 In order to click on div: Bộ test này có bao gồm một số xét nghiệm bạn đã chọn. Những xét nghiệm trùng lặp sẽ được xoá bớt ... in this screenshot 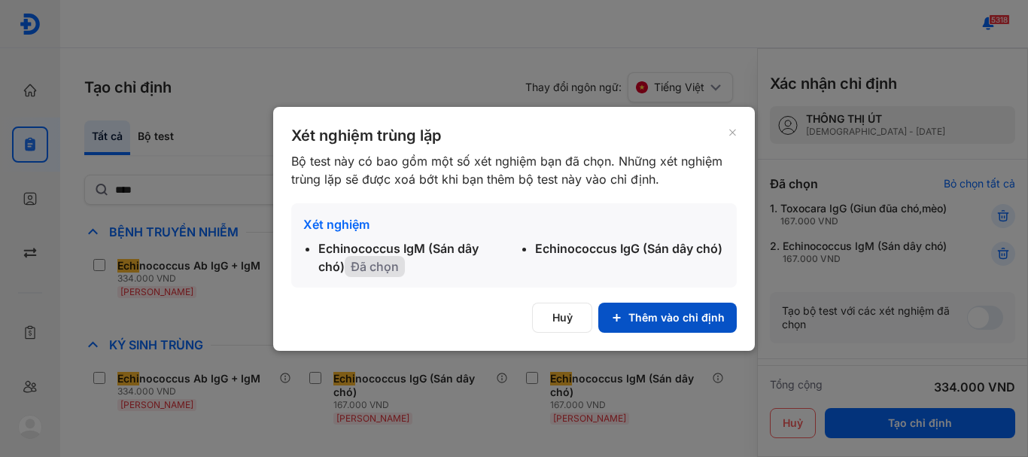, I will do `click(510, 170)`.